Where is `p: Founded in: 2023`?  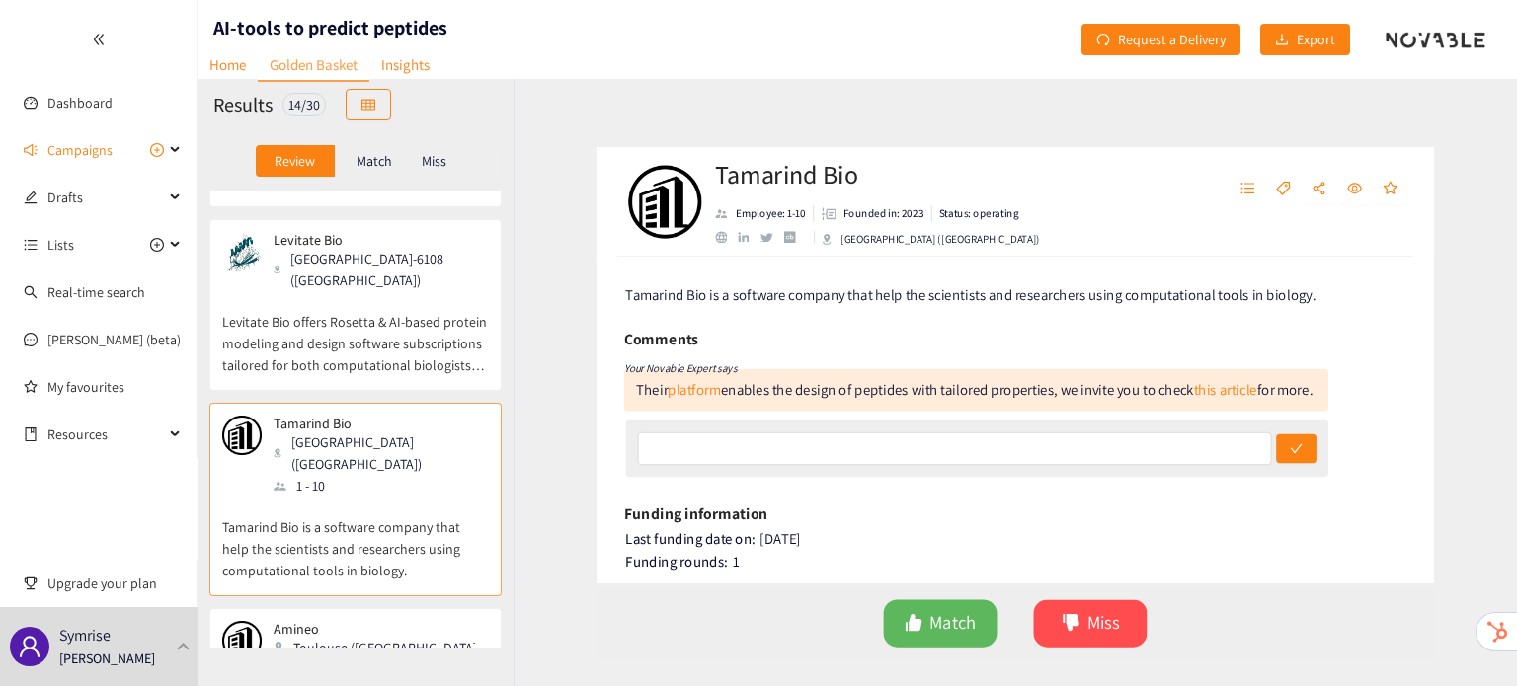
p: Founded in: 2023 is located at coordinates (873, 200).